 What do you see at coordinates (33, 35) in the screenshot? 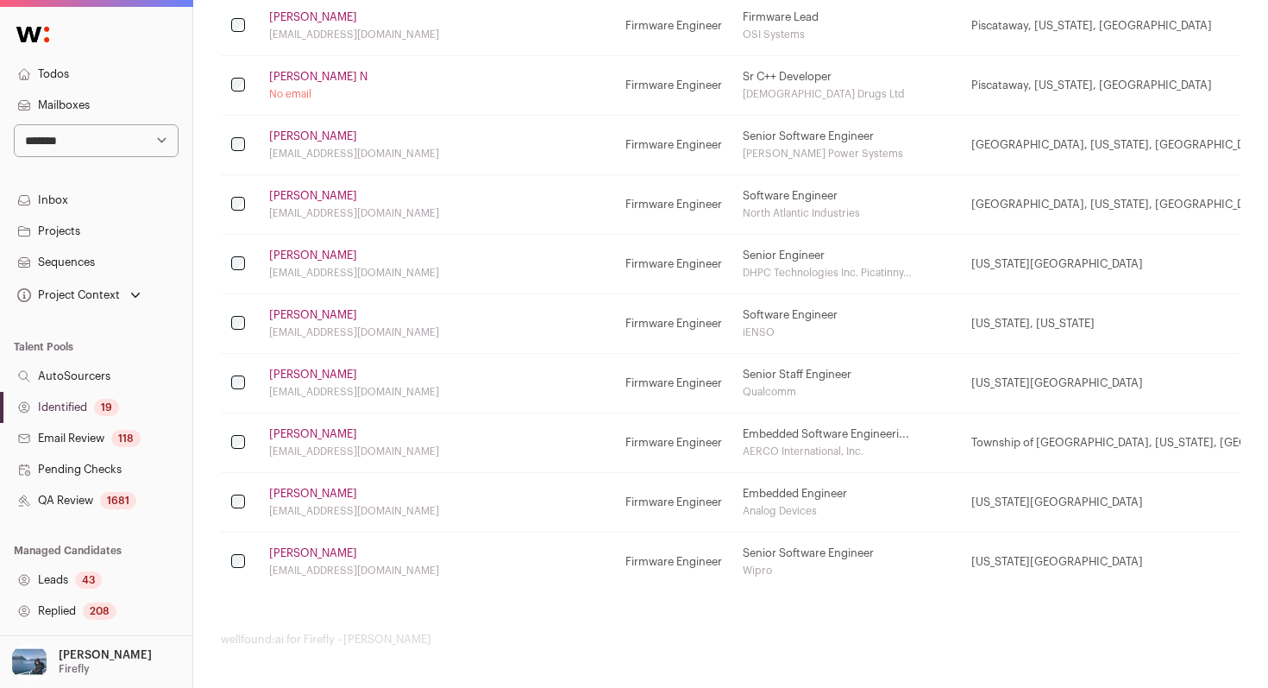
I see `img: Wellfound` at bounding box center [33, 35].